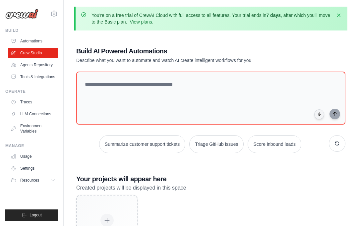 This screenshot has width=358, height=226. I want to click on button: Resources, so click(33, 180).